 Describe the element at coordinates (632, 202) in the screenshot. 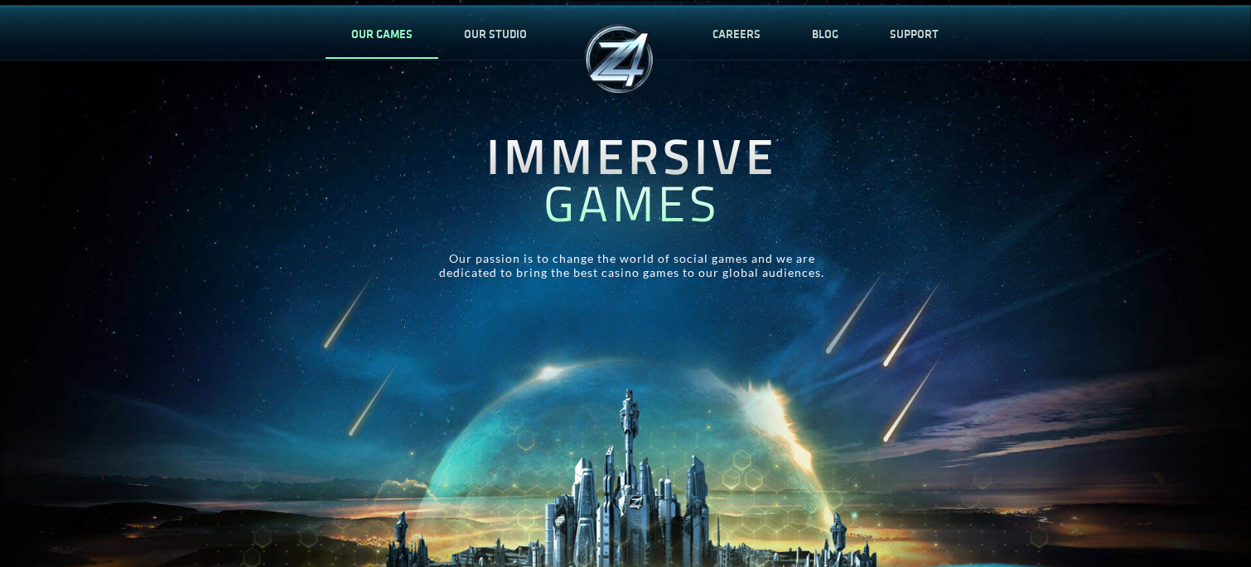

I see `h1: GAMES` at that location.